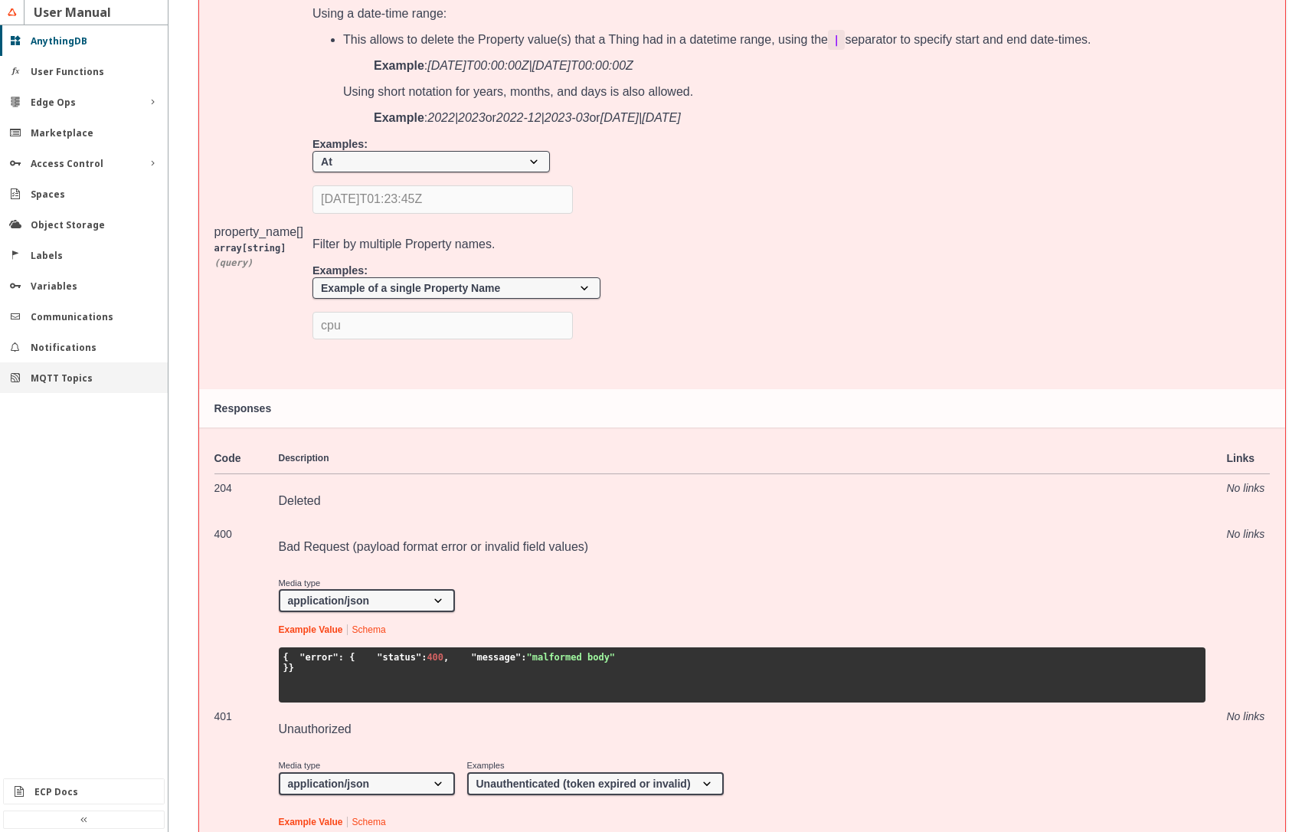  What do you see at coordinates (259, 232) in the screenshot?
I see `div: property_name[]` at bounding box center [259, 232].